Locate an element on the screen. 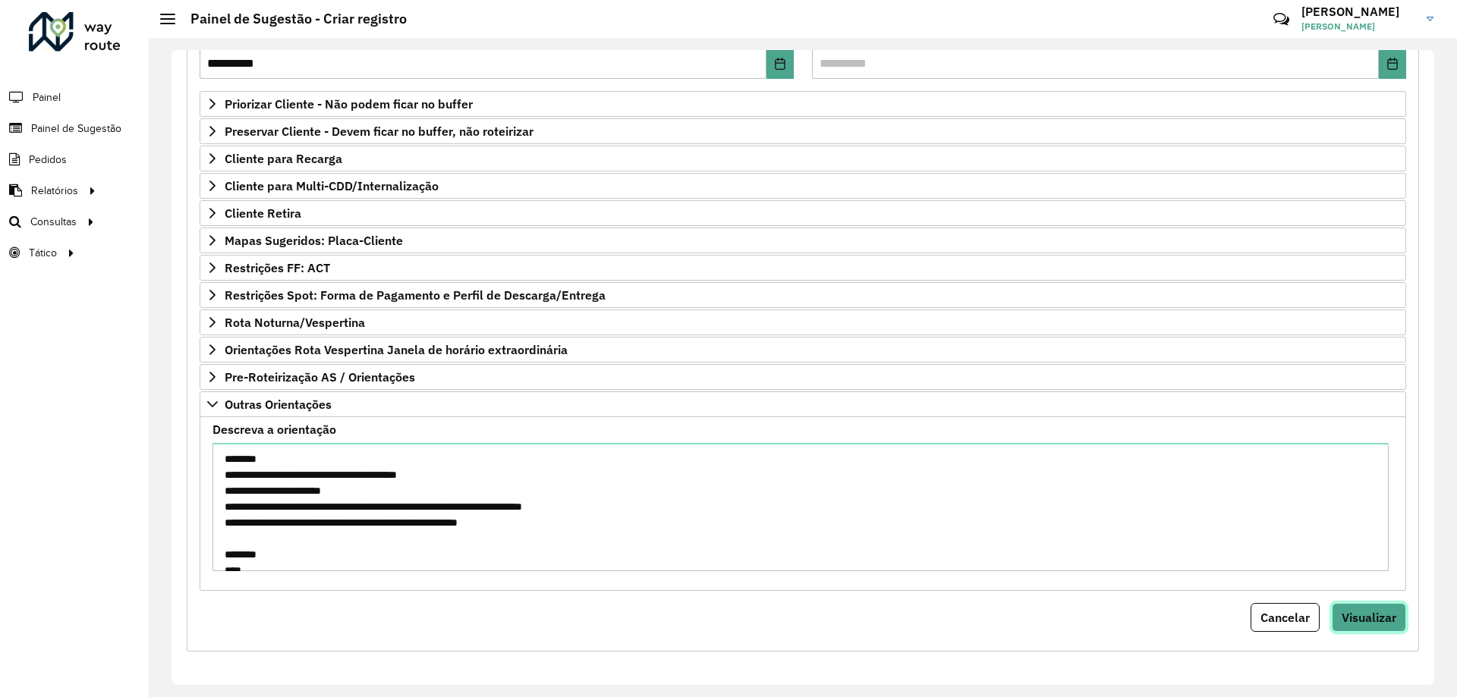 This screenshot has height=697, width=1457. span: Painel de Sugestão is located at coordinates (76, 128).